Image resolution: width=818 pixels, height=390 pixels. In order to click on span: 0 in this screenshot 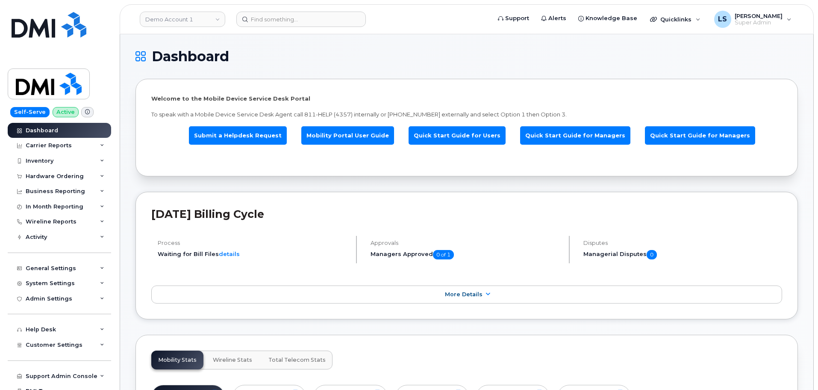, I will do `click(652, 254)`.